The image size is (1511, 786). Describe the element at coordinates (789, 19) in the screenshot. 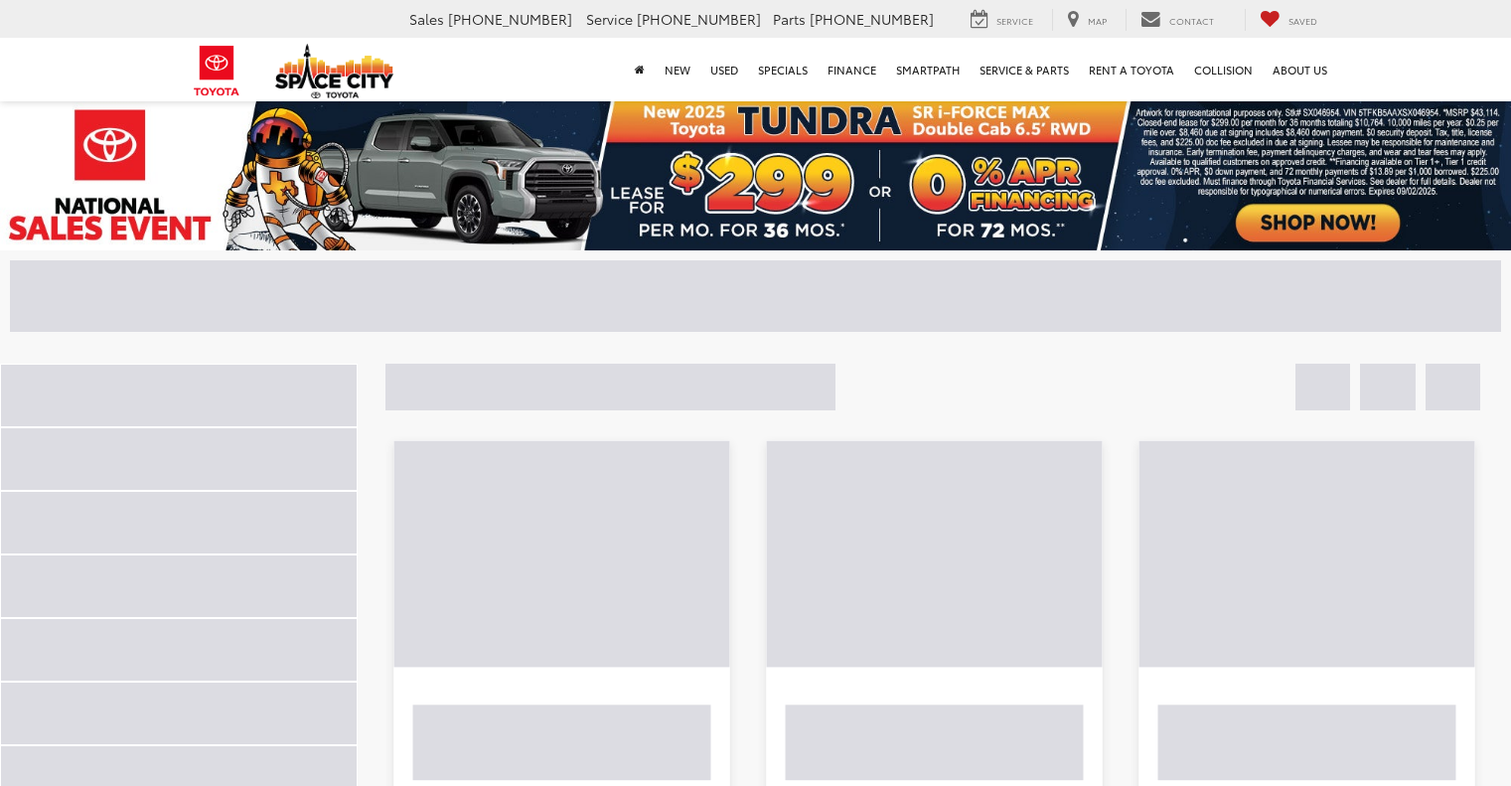

I see `span: Parts` at that location.